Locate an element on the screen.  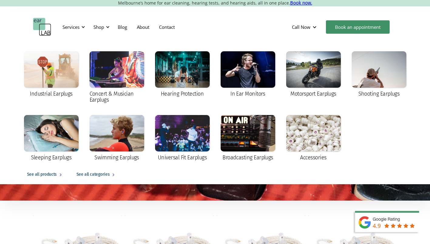
div: Concert & Musician Earplugs is located at coordinates (117, 97).